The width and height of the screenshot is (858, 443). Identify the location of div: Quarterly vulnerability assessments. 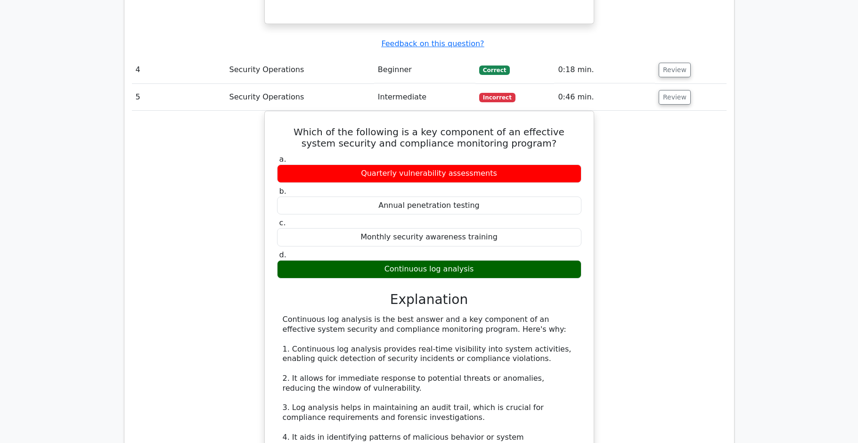
(429, 173).